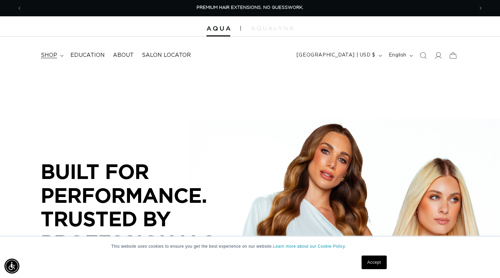  Describe the element at coordinates (480, 8) in the screenshot. I see `button: Next announcement` at that location.